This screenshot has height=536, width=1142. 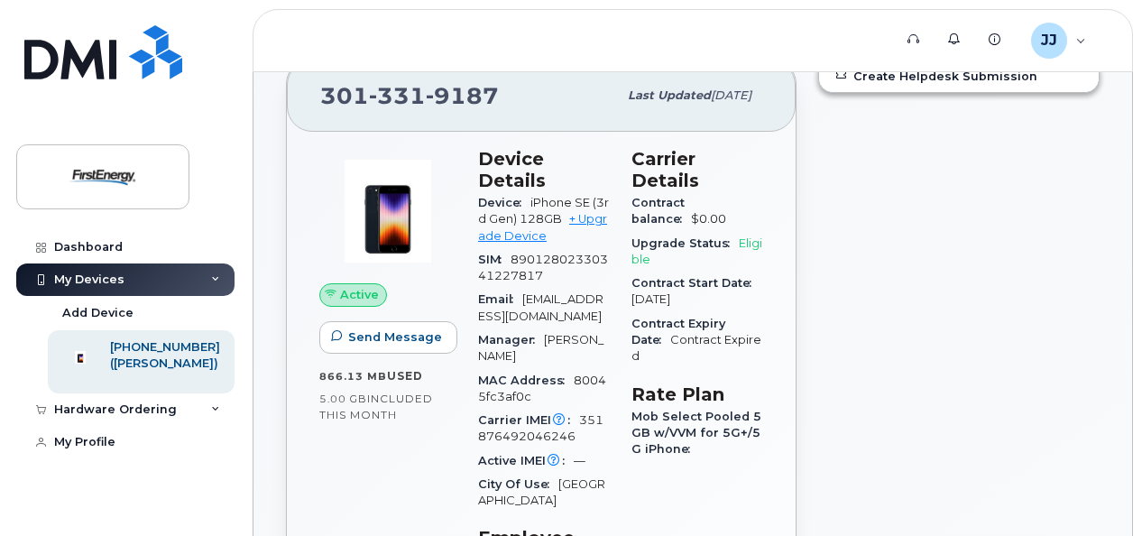 What do you see at coordinates (397, 96) in the screenshot?
I see `span: 331` at bounding box center [397, 96].